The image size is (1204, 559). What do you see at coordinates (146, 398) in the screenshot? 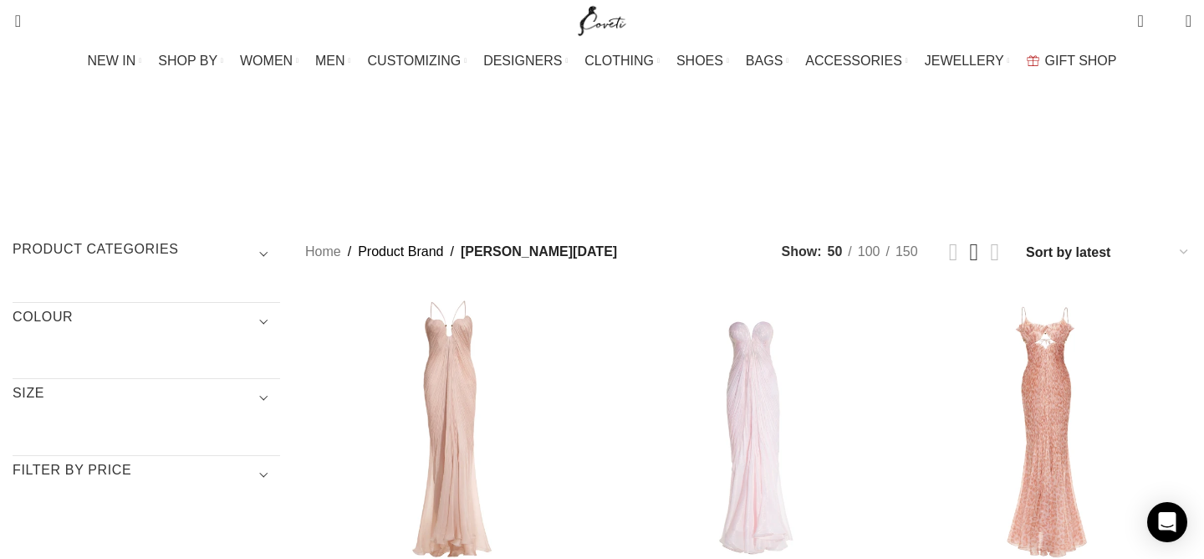
I see `h3: SIZE` at bounding box center [146, 398].